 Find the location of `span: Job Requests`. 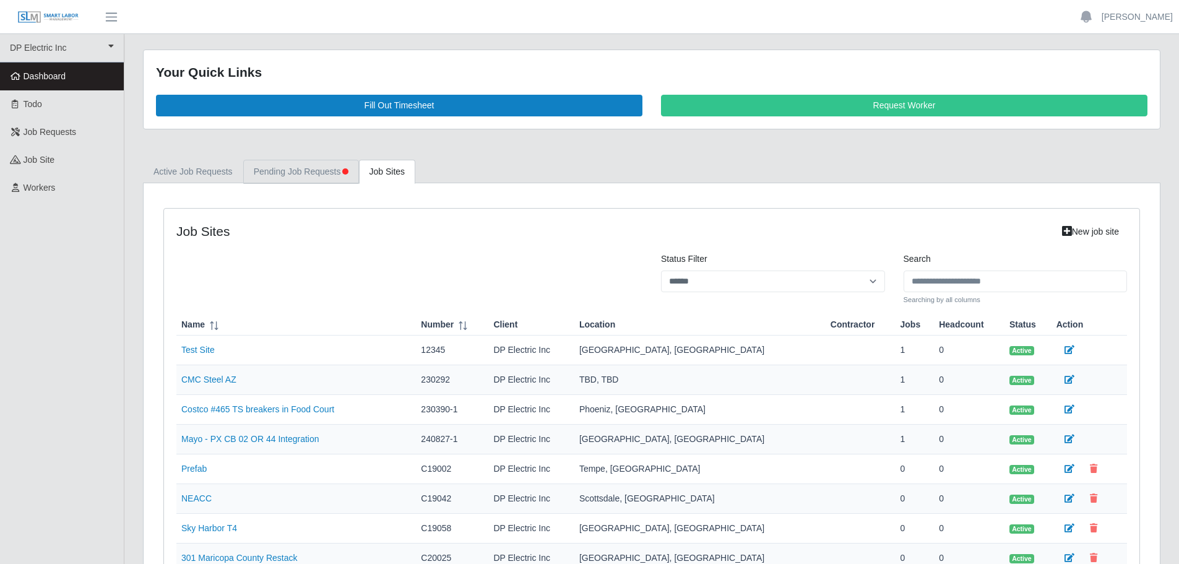

span: Job Requests is located at coordinates (50, 132).